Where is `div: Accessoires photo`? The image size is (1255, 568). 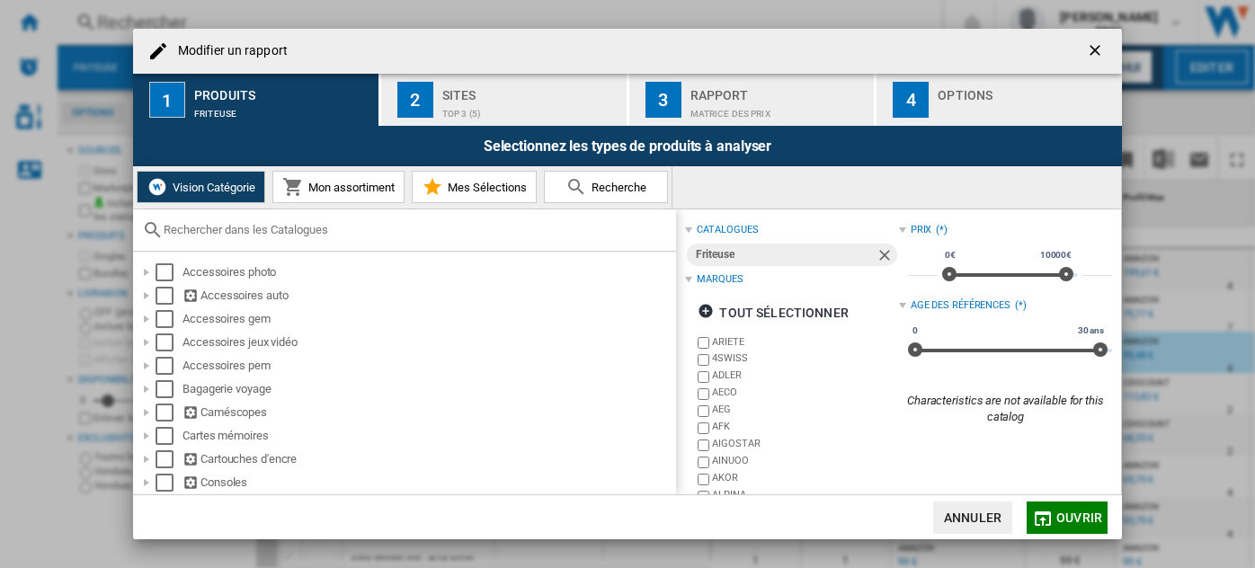 div: Accessoires photo is located at coordinates (428, 272).